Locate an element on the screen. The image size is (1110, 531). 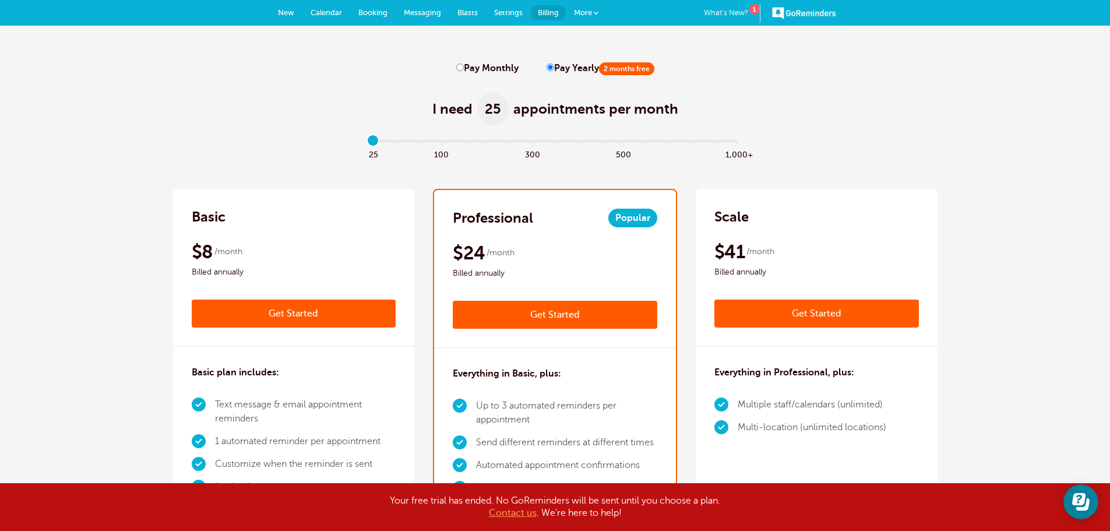
li: Multiple staff/calendars (unlimited) is located at coordinates (812, 404).